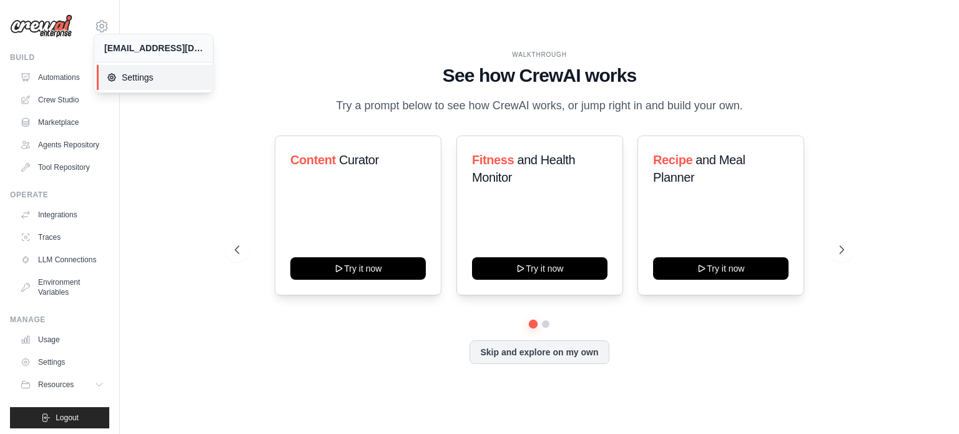 This screenshot has height=434, width=959. What do you see at coordinates (62, 287) in the screenshot?
I see `a: Environment Variables` at bounding box center [62, 287].